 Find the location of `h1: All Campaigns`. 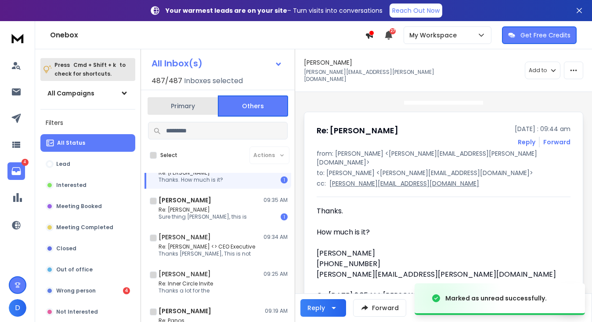

h1: All Campaigns is located at coordinates (71, 93).